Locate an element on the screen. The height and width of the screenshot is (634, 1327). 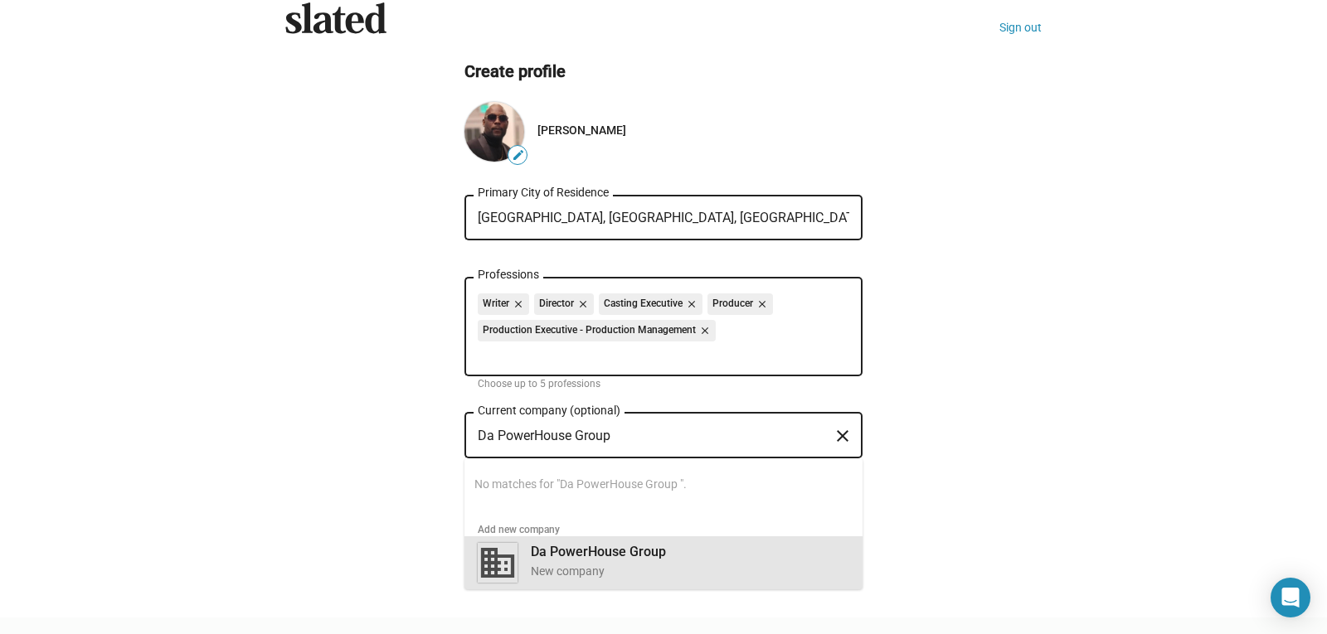
div: Open Intercom Messenger is located at coordinates (1290, 598).